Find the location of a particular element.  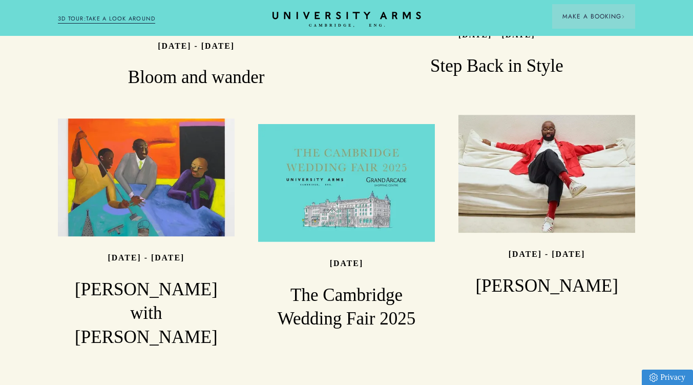

button: Make a BookingArrow icon is located at coordinates (594, 16).